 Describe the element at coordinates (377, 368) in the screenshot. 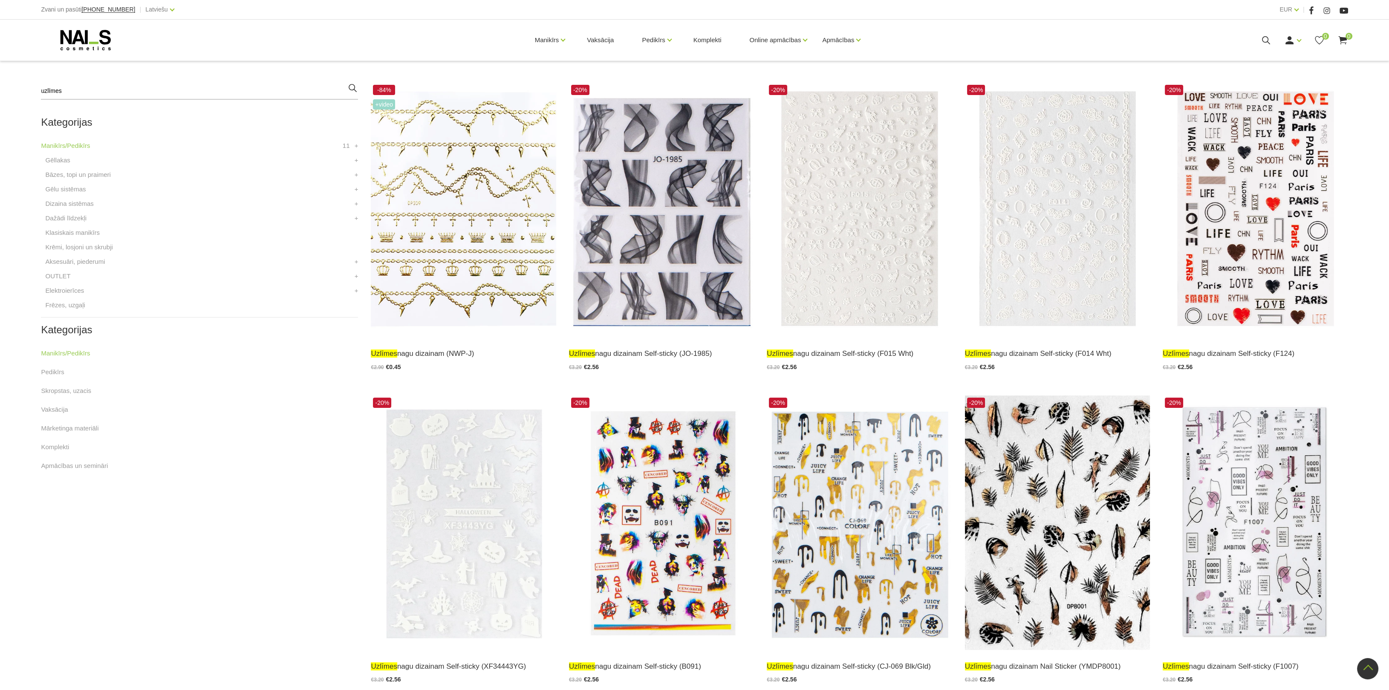

I see `span: €2.90` at that location.